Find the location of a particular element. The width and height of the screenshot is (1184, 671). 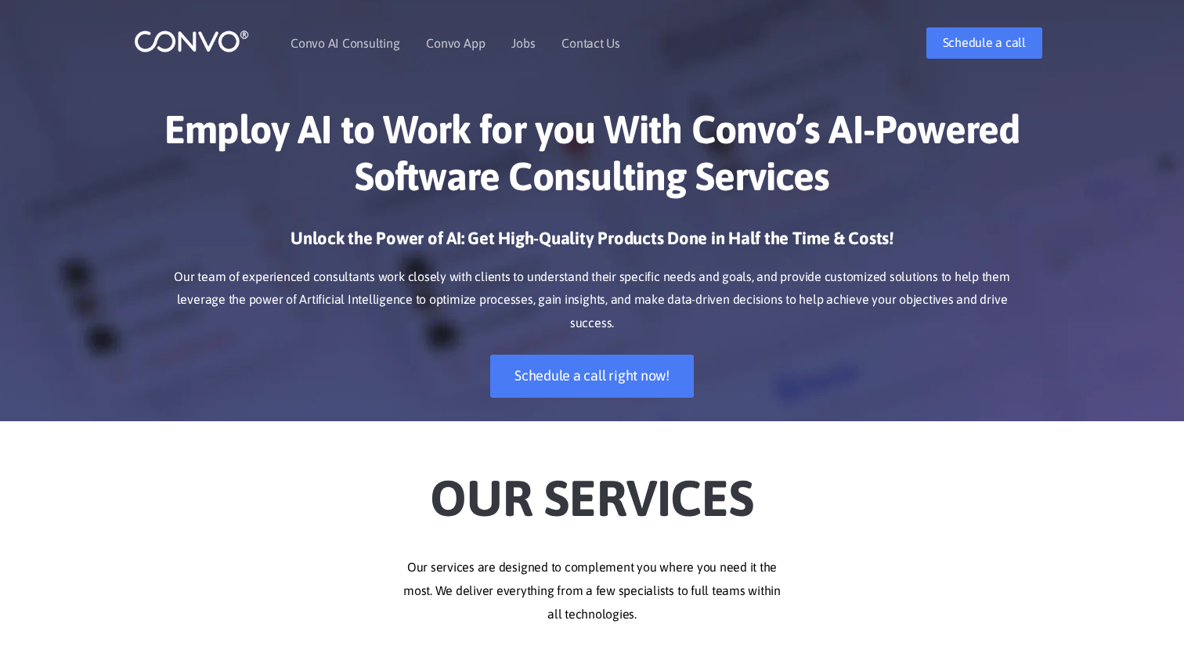

h2: Our Services is located at coordinates (592, 489).